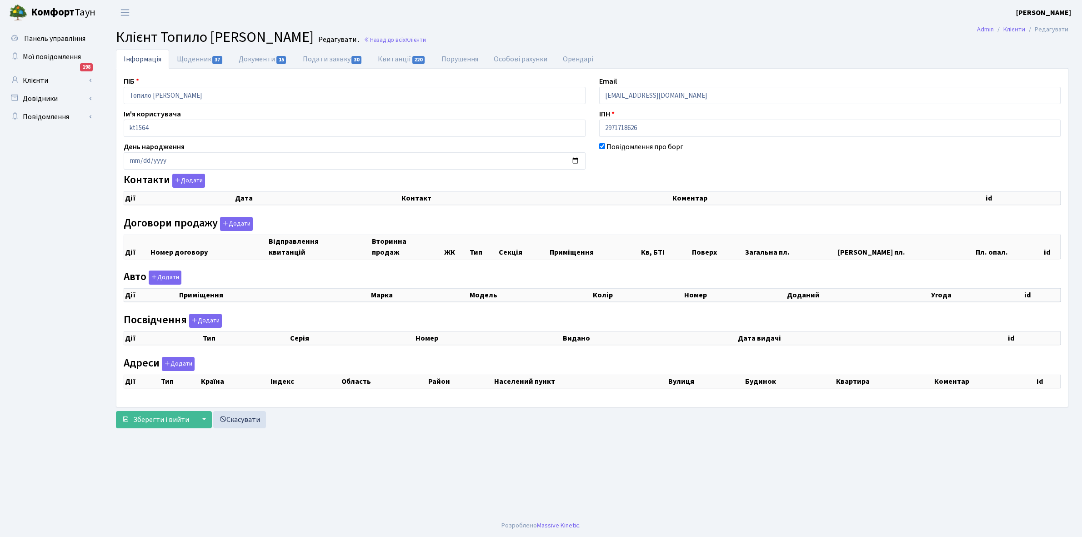 The image size is (1082, 537). What do you see at coordinates (188, 224) in the screenshot?
I see `label: Договори продажу` at bounding box center [188, 224].